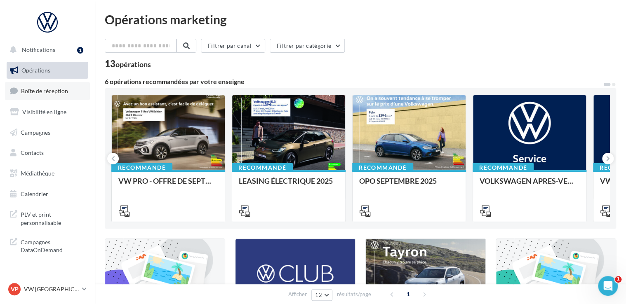 The width and height of the screenshot is (626, 304). What do you see at coordinates (297, 295) in the screenshot?
I see `span: Afficher` at bounding box center [297, 295].